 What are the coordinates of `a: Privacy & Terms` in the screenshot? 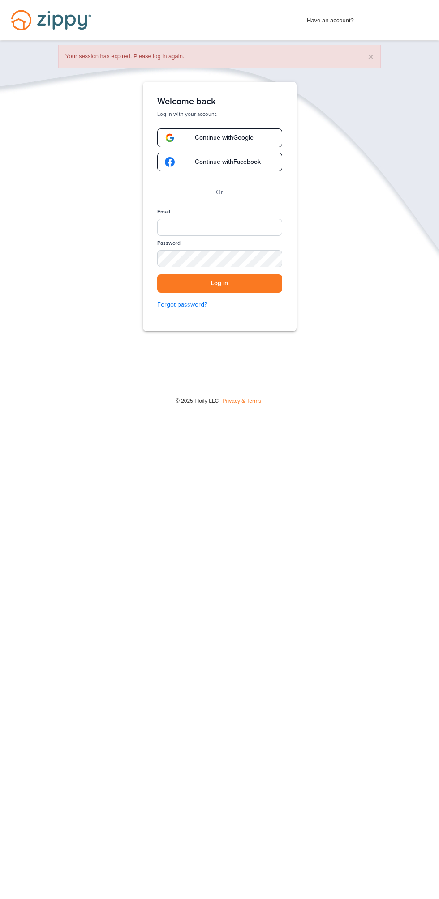 It's located at (242, 401).